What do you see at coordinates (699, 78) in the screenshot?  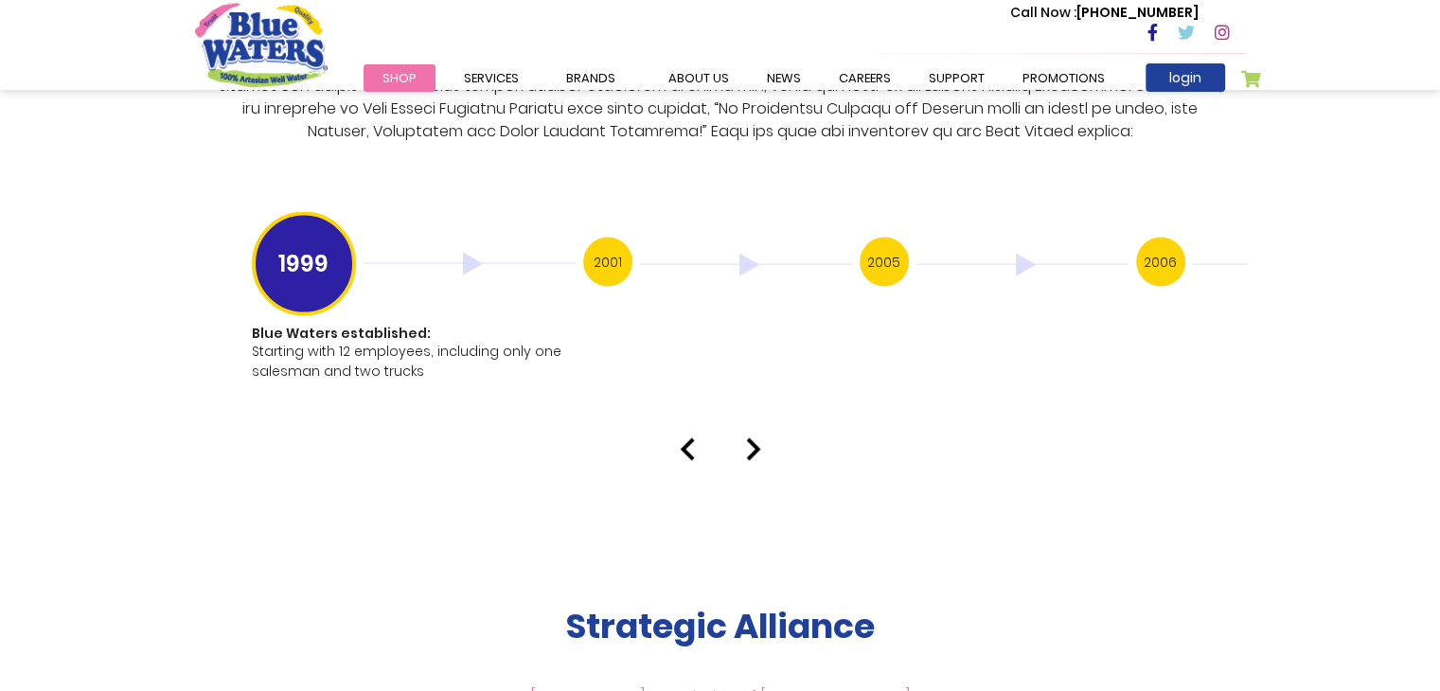 I see `a: about us` at bounding box center [699, 78].